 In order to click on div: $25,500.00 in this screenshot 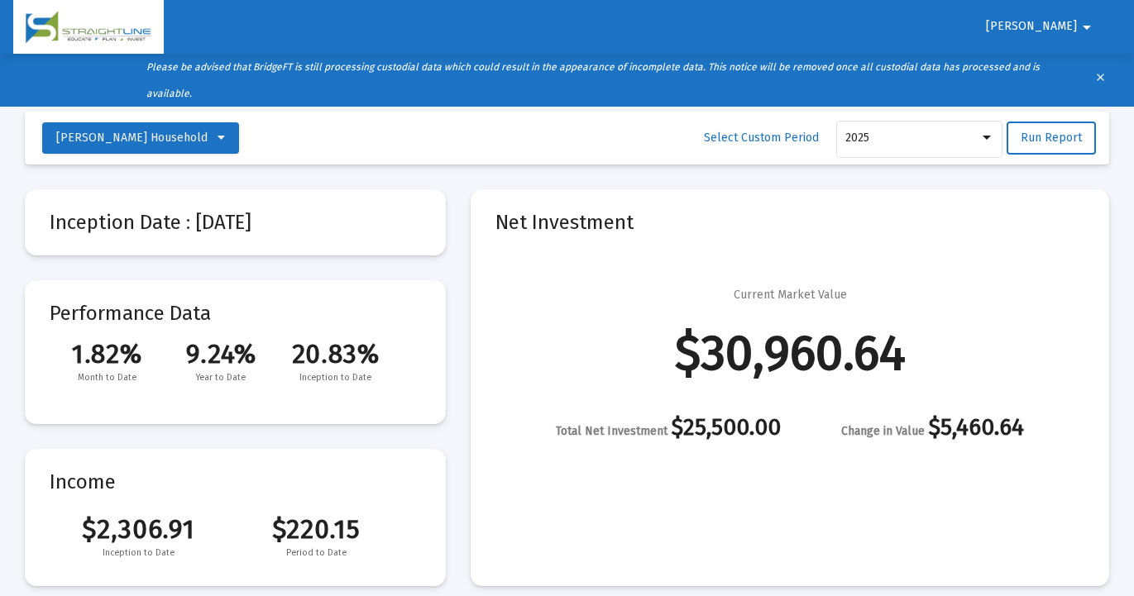, I will do `click(668, 429)`.